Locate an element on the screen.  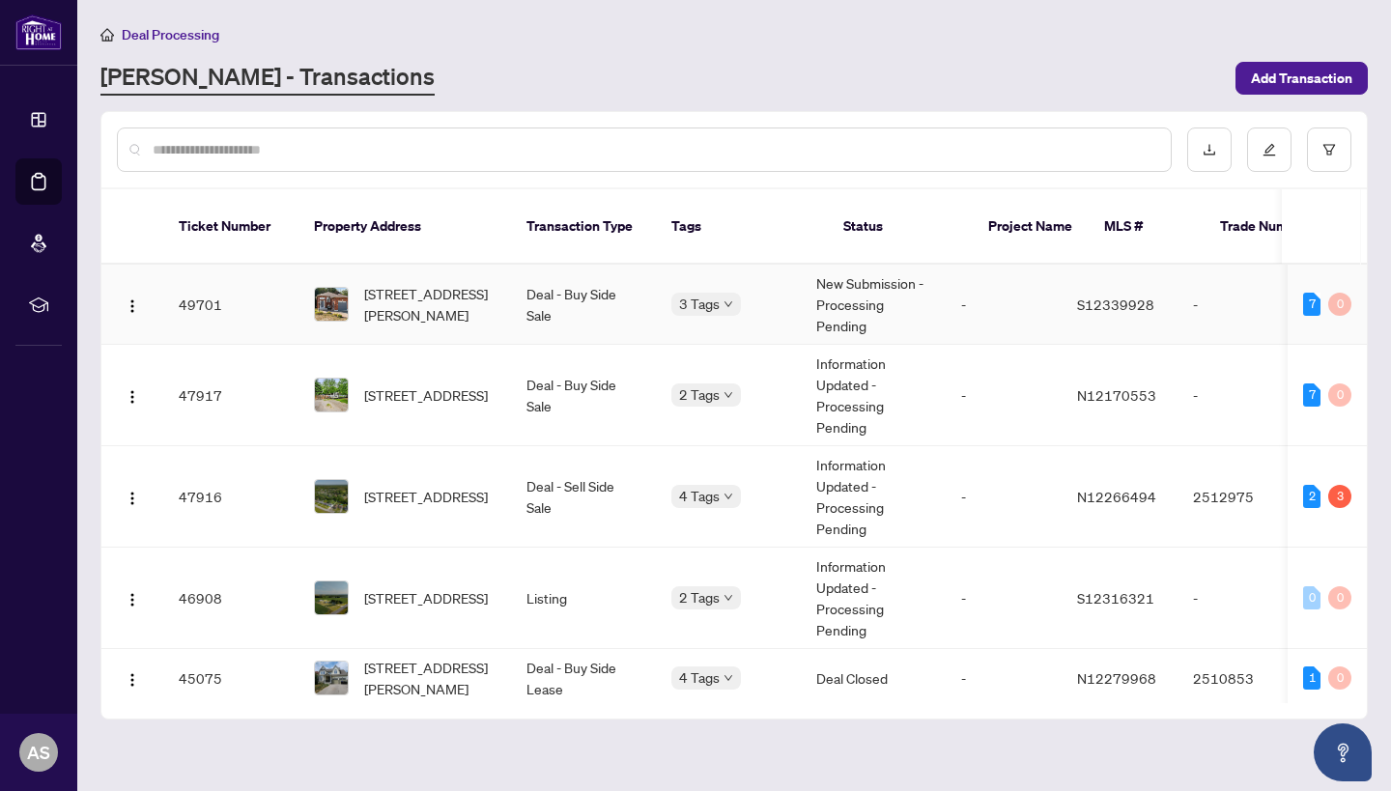
span: edit is located at coordinates (1270, 150).